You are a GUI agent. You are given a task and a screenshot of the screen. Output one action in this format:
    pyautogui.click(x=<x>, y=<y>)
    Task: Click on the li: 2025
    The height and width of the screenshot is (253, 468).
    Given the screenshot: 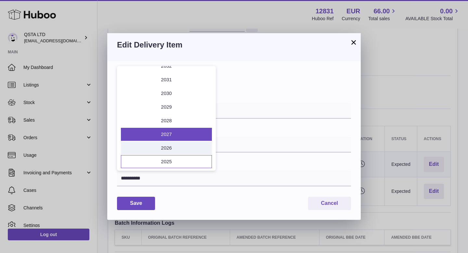 What is the action you would take?
    pyautogui.click(x=166, y=162)
    